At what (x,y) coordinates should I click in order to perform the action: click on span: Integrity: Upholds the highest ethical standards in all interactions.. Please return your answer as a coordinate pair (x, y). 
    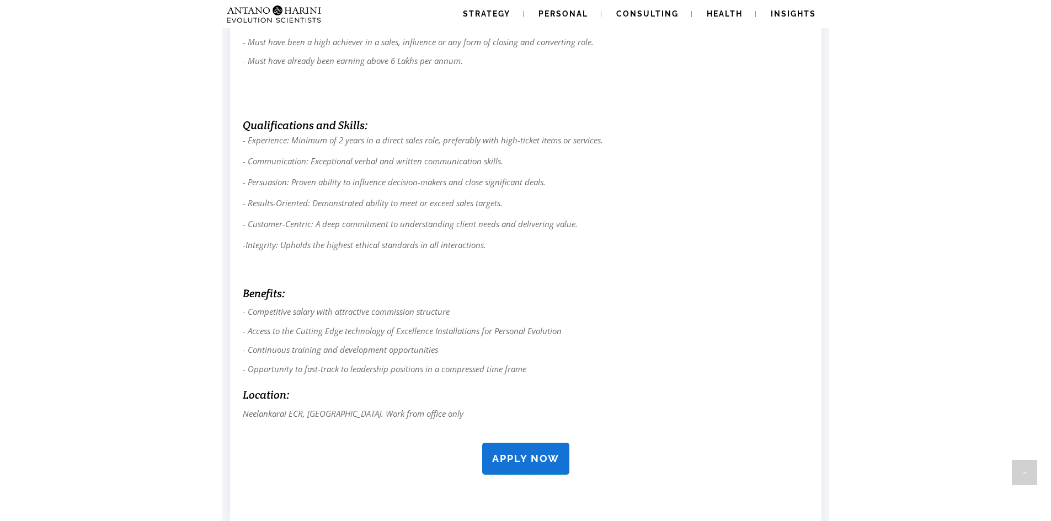
    Looking at the image, I should click on (364, 245).